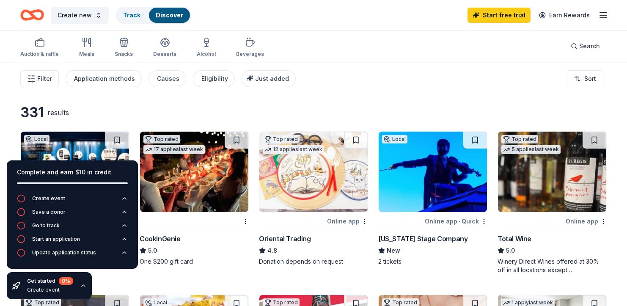 This screenshot has height=306, width=627. What do you see at coordinates (169, 15) in the screenshot?
I see `a: Discover` at bounding box center [169, 15].